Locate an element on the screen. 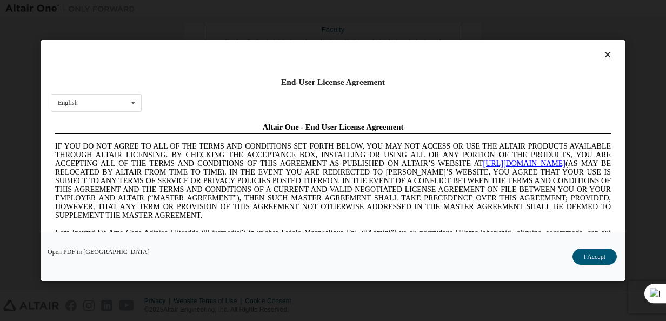 Image resolution: width=666 pixels, height=321 pixels. span: Lore Ipsumd Sit Ame Cons Adipisc Elitseddo (“Eiusmodte”) in utlabor Etdolo Magnaaliqua Eni. (“Adm... is located at coordinates (282, 149).